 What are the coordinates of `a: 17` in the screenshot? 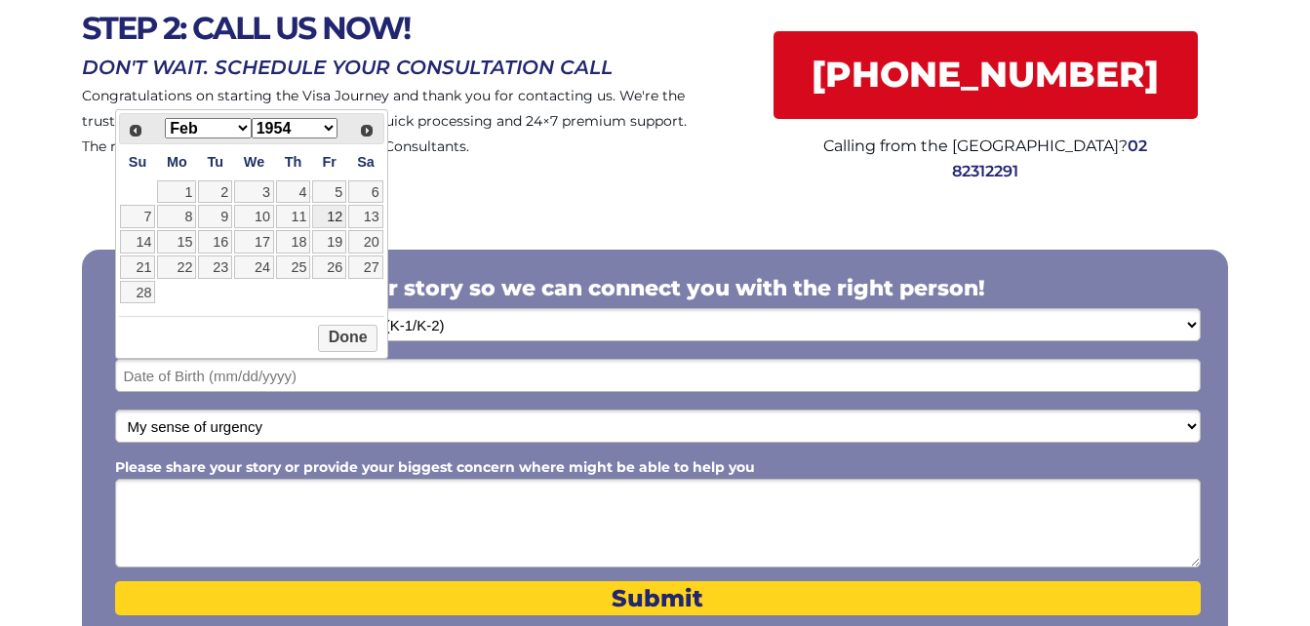 It's located at (254, 242).